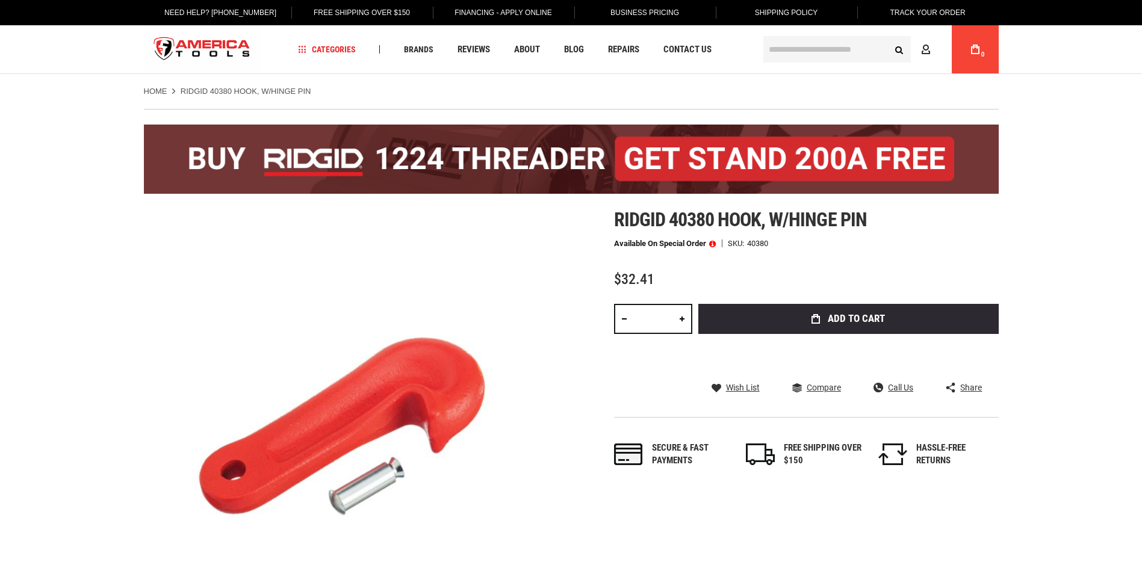 This screenshot has width=1142, height=574. I want to click on span: $32.41, so click(634, 279).